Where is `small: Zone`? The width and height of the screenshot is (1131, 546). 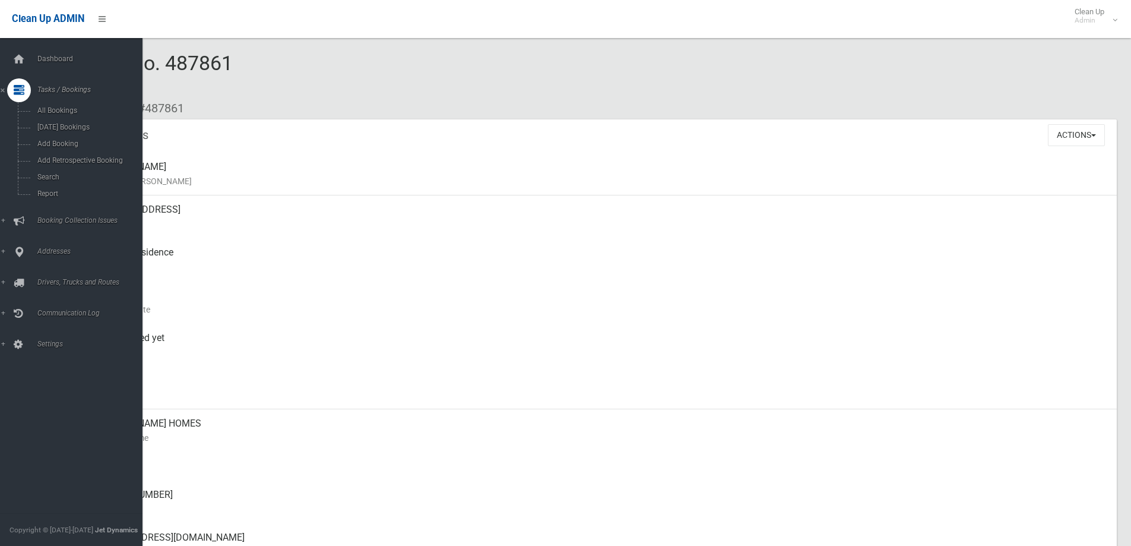 small: Zone is located at coordinates (601, 395).